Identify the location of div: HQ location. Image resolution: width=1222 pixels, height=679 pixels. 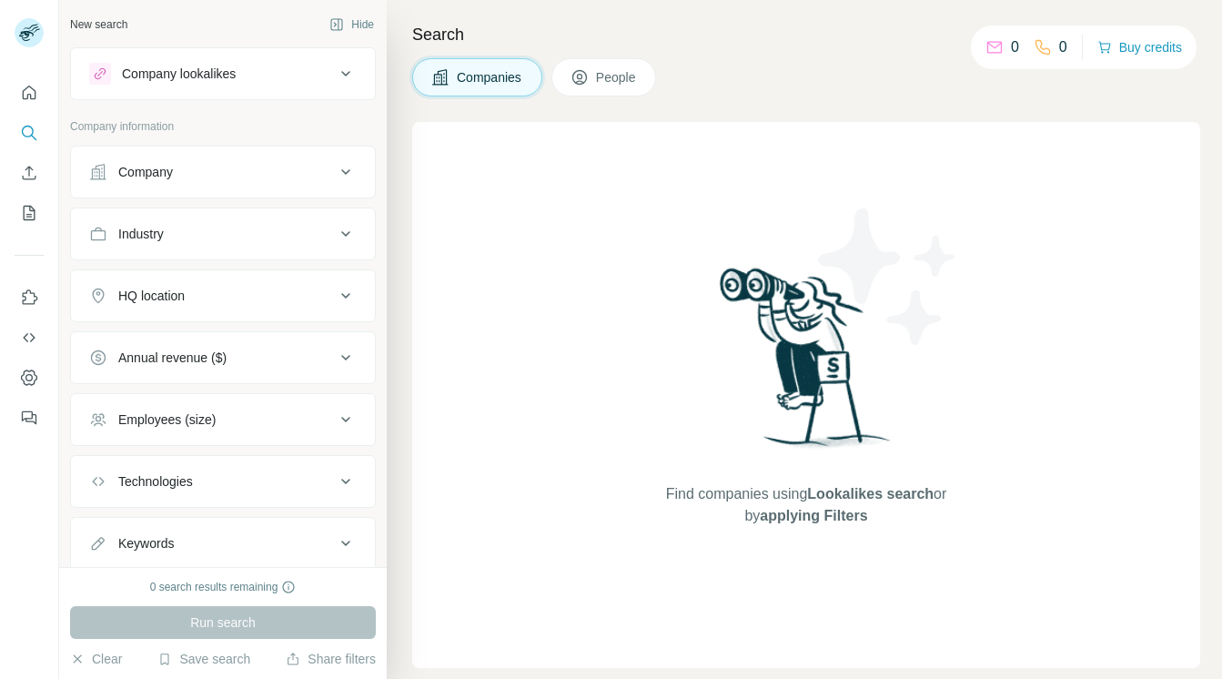
(151, 296).